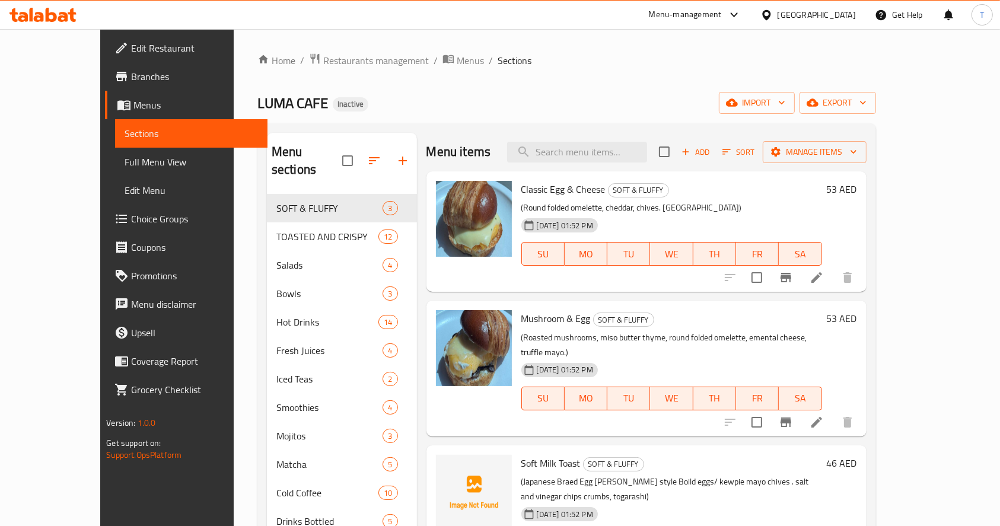  What do you see at coordinates (342, 294) in the screenshot?
I see `div: Bowls3` at bounding box center [342, 294].